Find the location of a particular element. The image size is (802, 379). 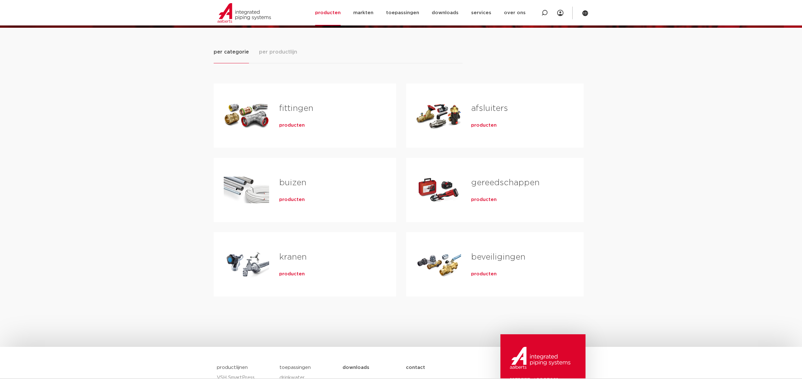

a: fittingen is located at coordinates (296, 108).